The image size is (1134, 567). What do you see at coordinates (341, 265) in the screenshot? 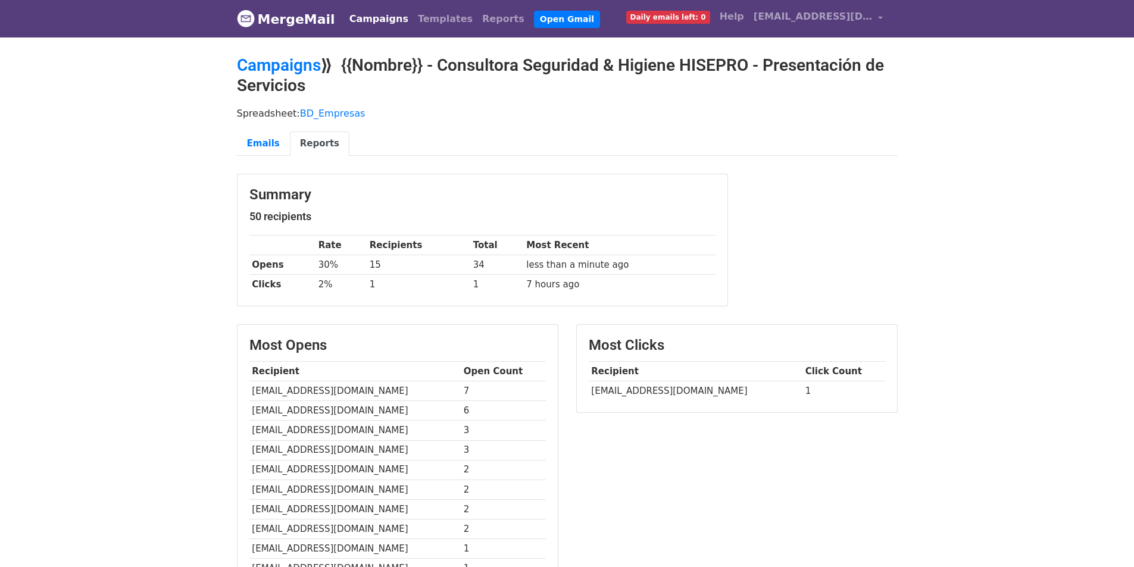
I see `td: 30%` at bounding box center [341, 265].